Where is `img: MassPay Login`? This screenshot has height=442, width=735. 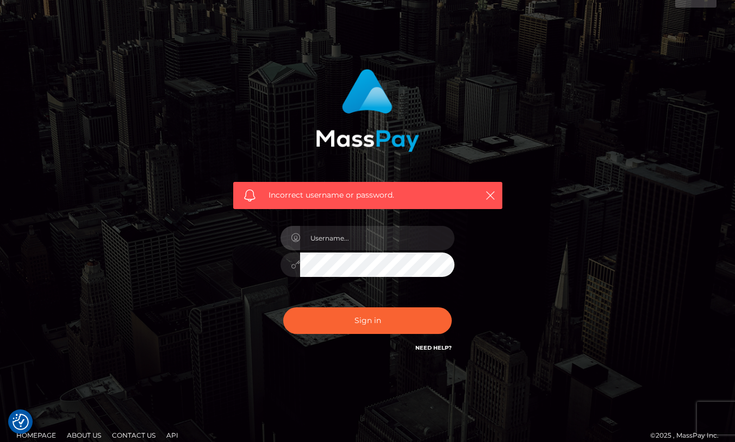
img: MassPay Login is located at coordinates (367, 110).